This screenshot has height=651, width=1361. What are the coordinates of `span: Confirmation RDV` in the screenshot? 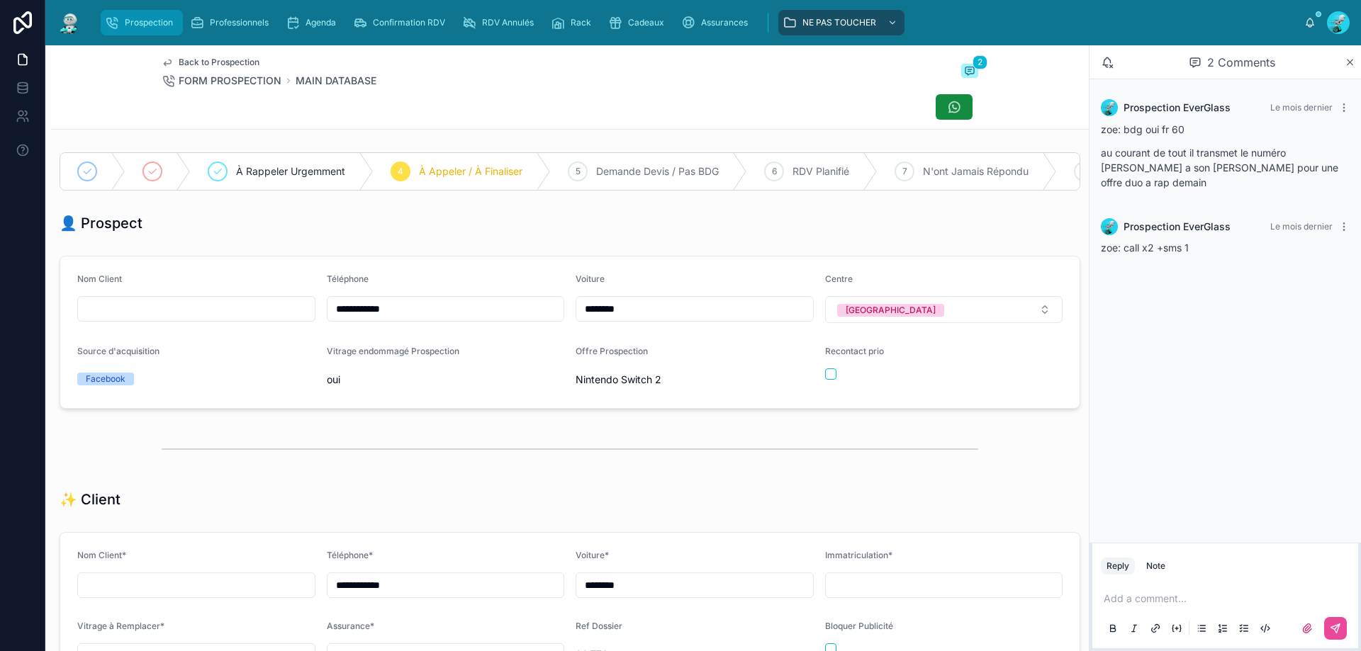 It's located at (409, 23).